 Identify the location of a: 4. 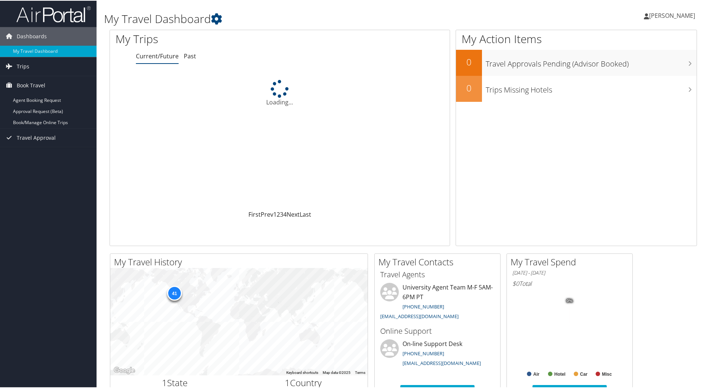
(285, 213).